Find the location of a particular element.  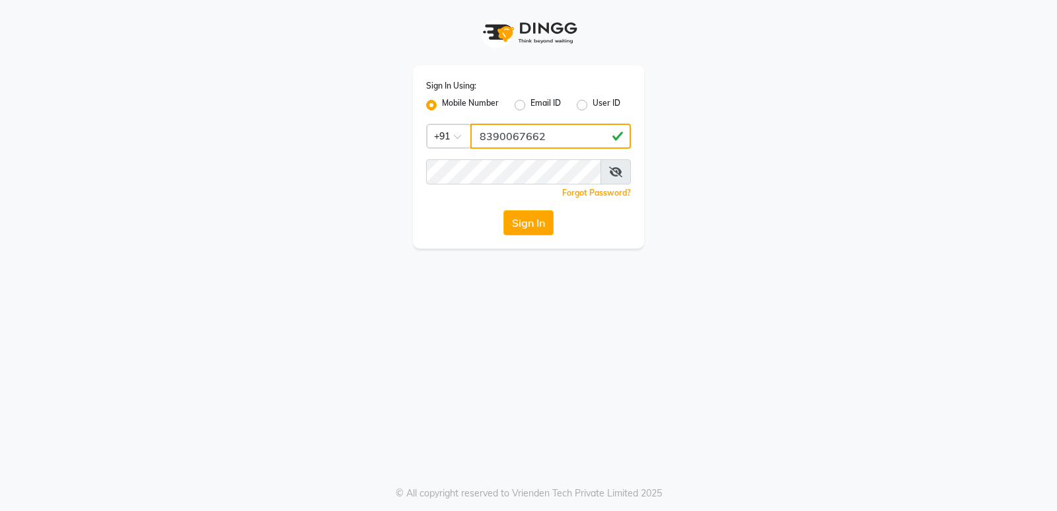

img: logo1.svg is located at coordinates (529, 32).